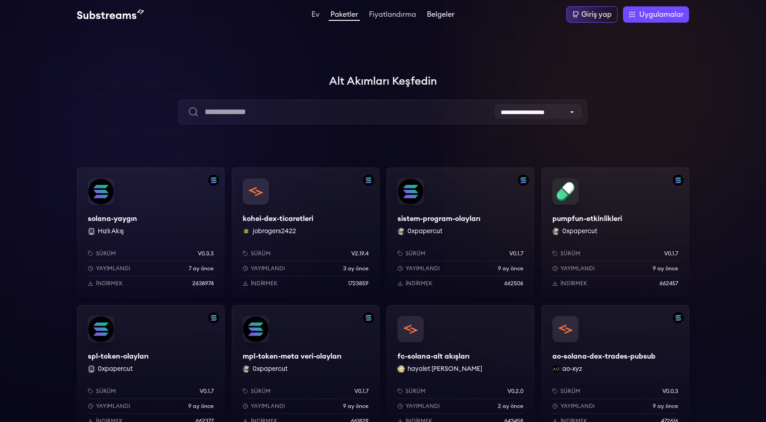 Image resolution: width=766 pixels, height=422 pixels. Describe the element at coordinates (392, 14) in the screenshot. I see `font: Fiyatlandırma` at that location.